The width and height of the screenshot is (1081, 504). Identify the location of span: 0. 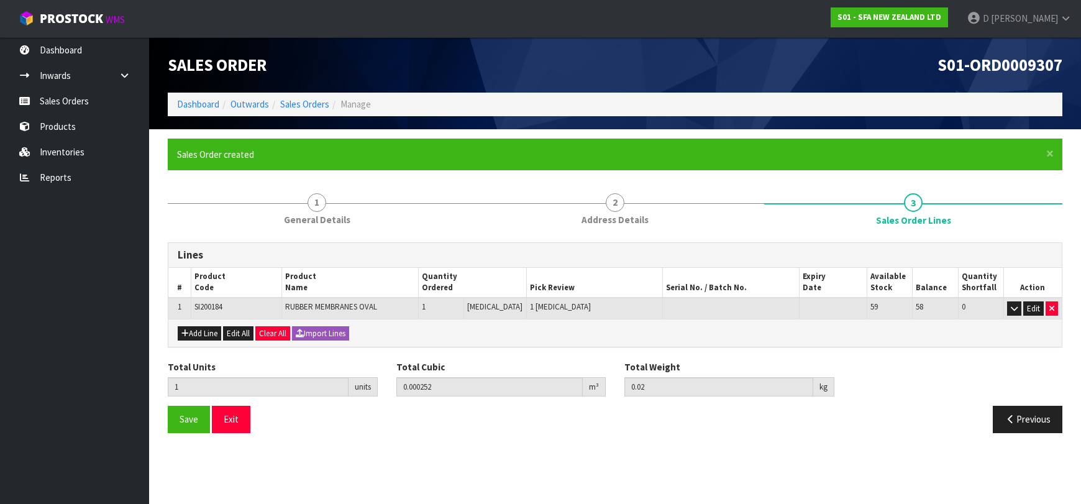
(964, 306).